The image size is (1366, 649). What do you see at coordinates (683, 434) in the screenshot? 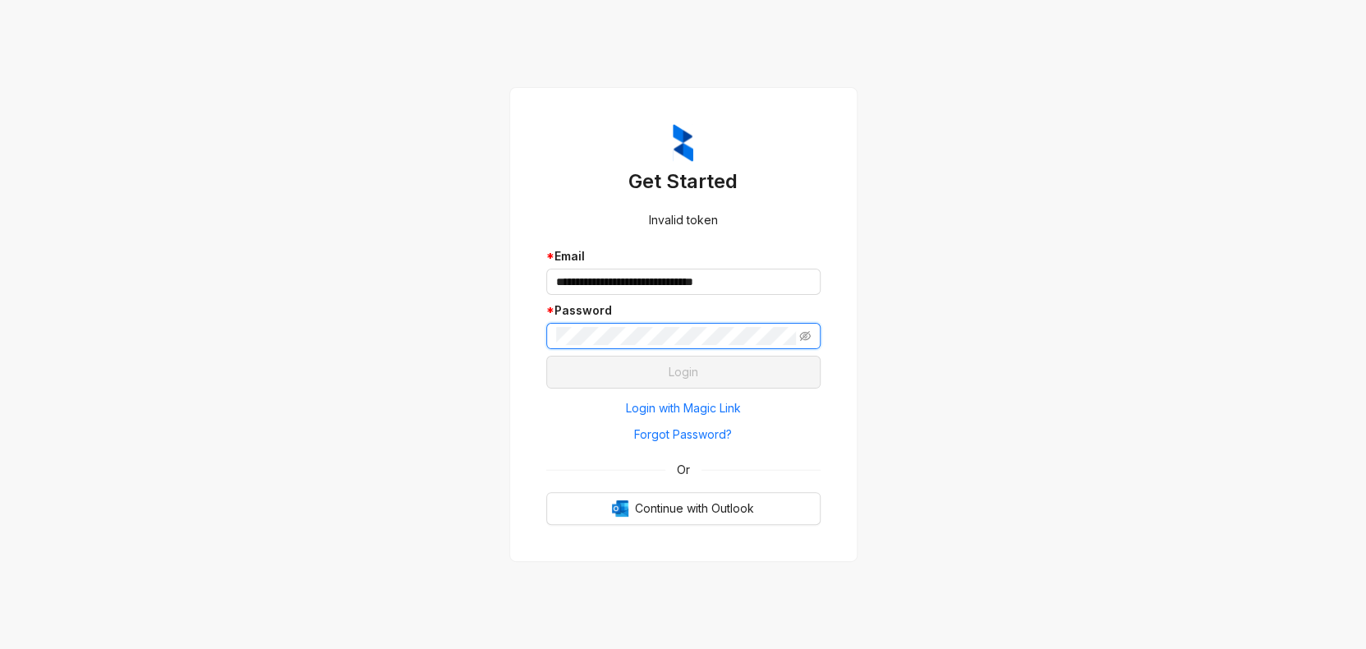
I see `button: Forgot Password?` at bounding box center [683, 434].